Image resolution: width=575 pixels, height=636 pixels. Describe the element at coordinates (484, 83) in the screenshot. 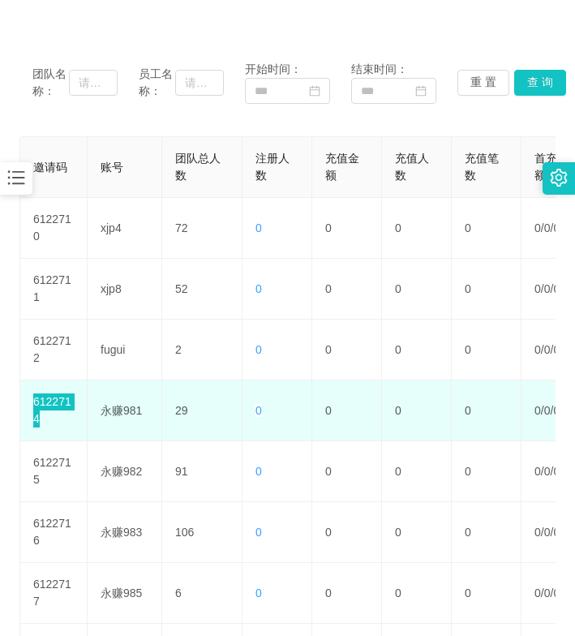

I see `button: 重 置` at that location.